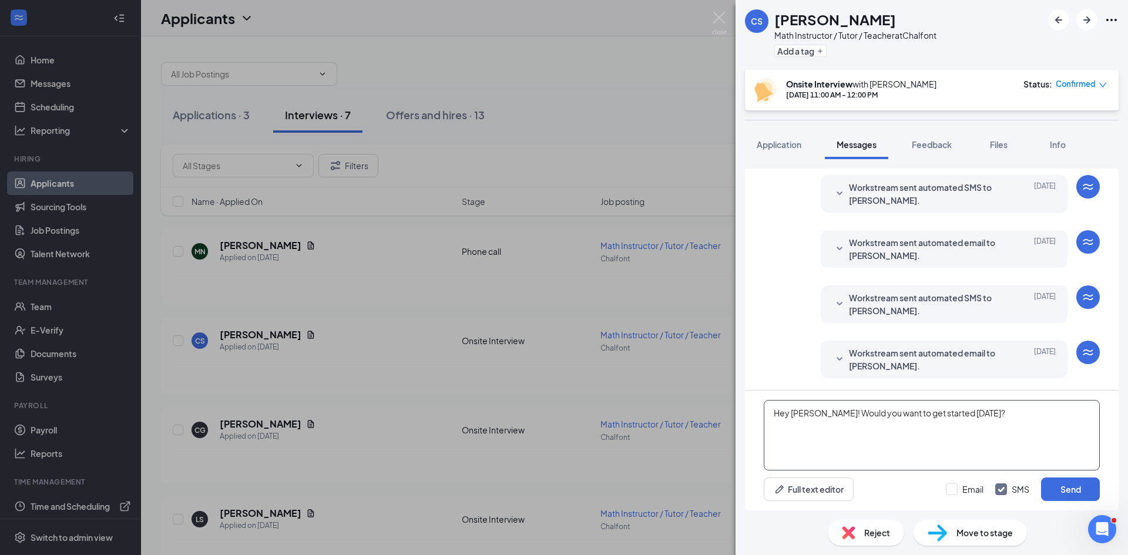  Describe the element at coordinates (1058, 20) in the screenshot. I see `button: ArrowLeftNew` at that location.